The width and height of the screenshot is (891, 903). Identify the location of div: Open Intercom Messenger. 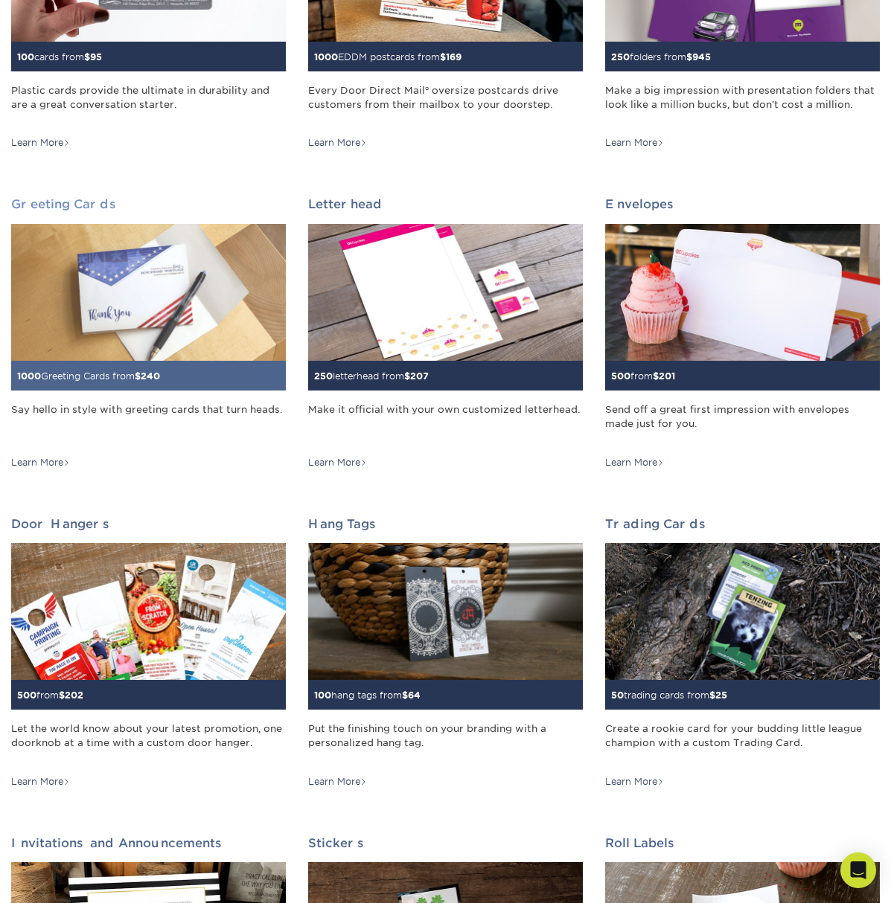
(858, 871).